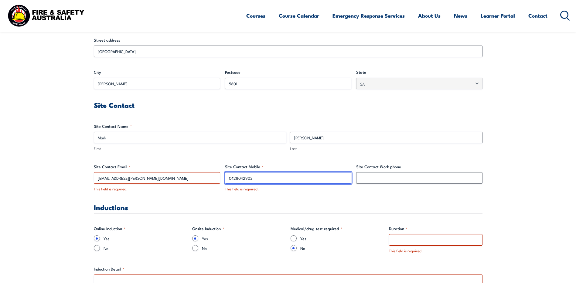 This screenshot has height=283, width=576. I want to click on a: Courses, so click(256, 15).